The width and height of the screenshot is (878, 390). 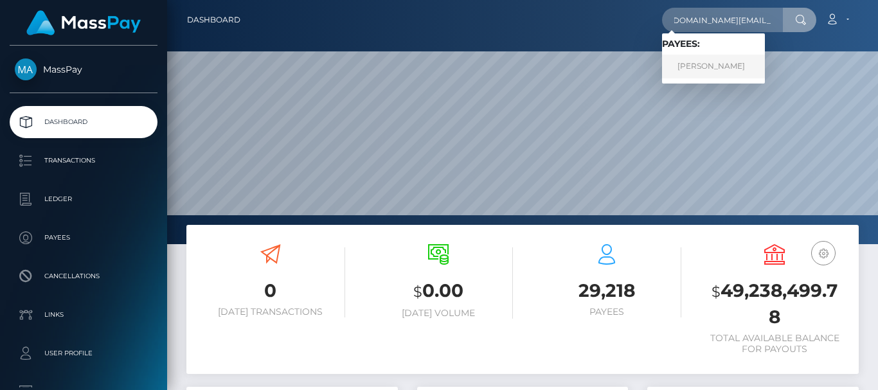 What do you see at coordinates (84, 199) in the screenshot?
I see `a: Ledger` at bounding box center [84, 199].